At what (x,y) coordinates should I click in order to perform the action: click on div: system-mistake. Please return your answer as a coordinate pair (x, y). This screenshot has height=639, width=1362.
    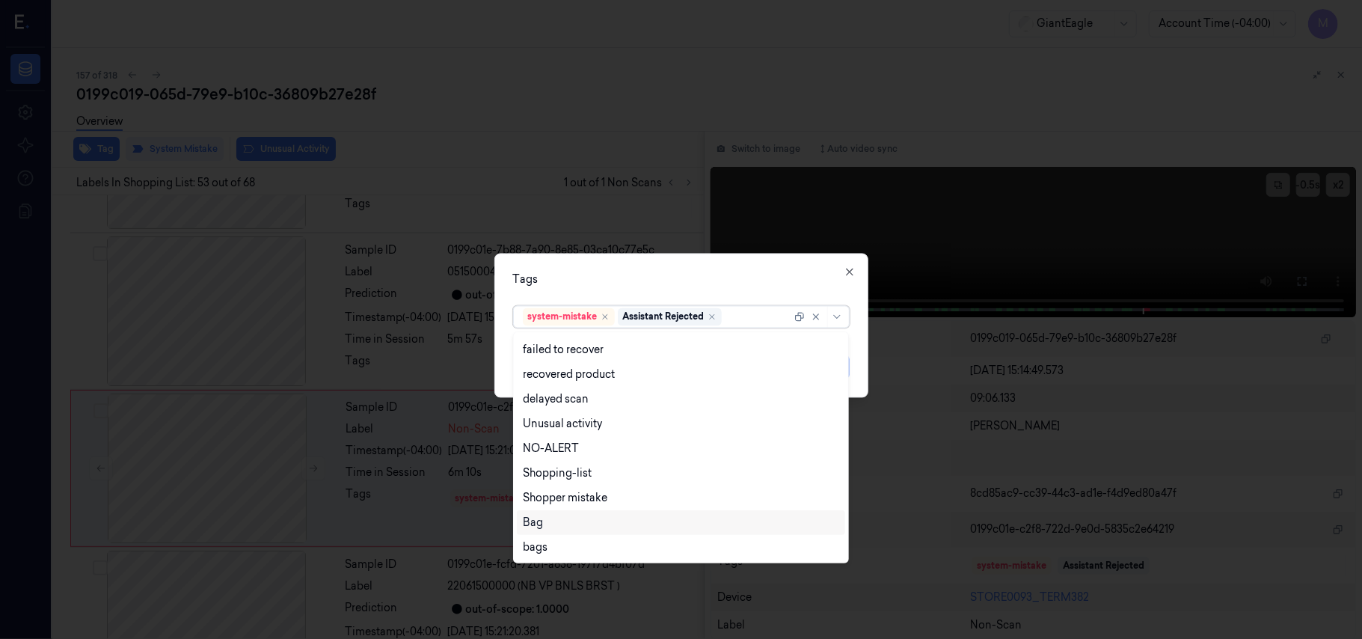
    Looking at the image, I should click on (563, 317).